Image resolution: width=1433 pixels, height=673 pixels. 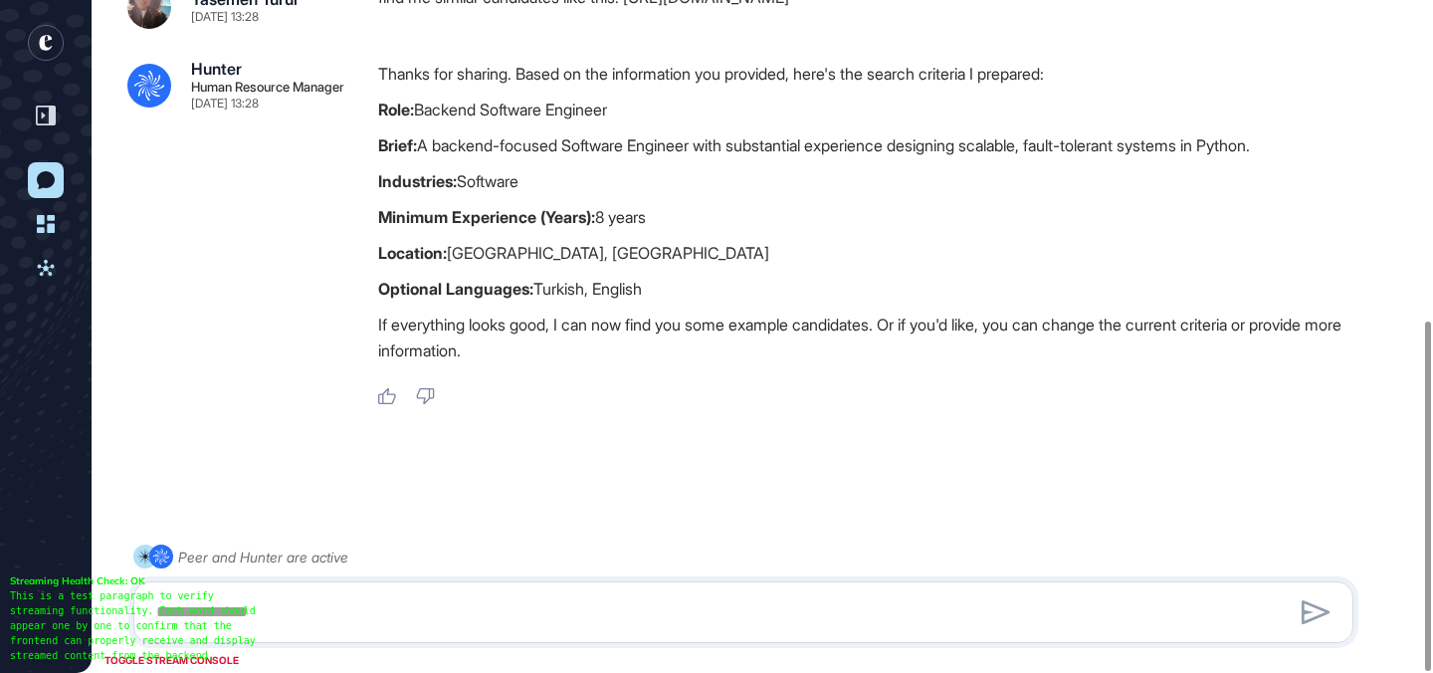 I want to click on p: Software, so click(x=896, y=181).